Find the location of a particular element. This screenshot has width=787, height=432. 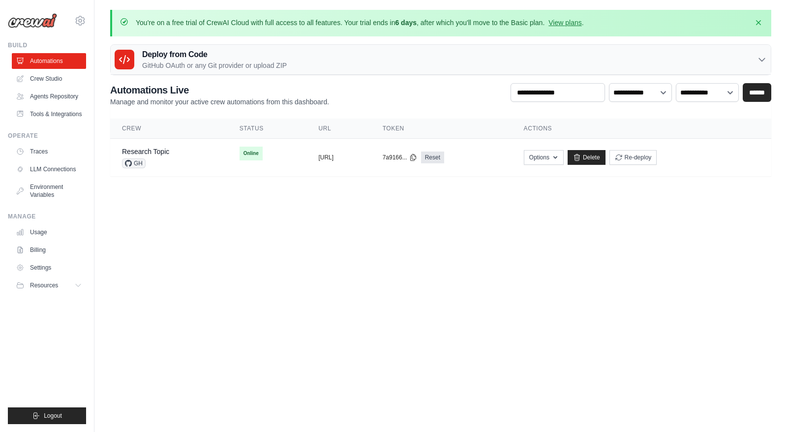

h3: Deploy from Code is located at coordinates (215, 55).